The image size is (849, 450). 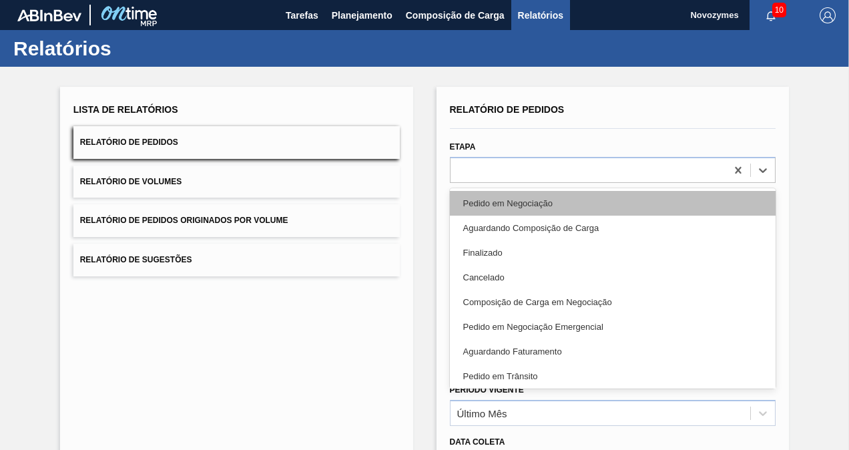 I want to click on span: Relatório de Sugestões, so click(x=136, y=260).